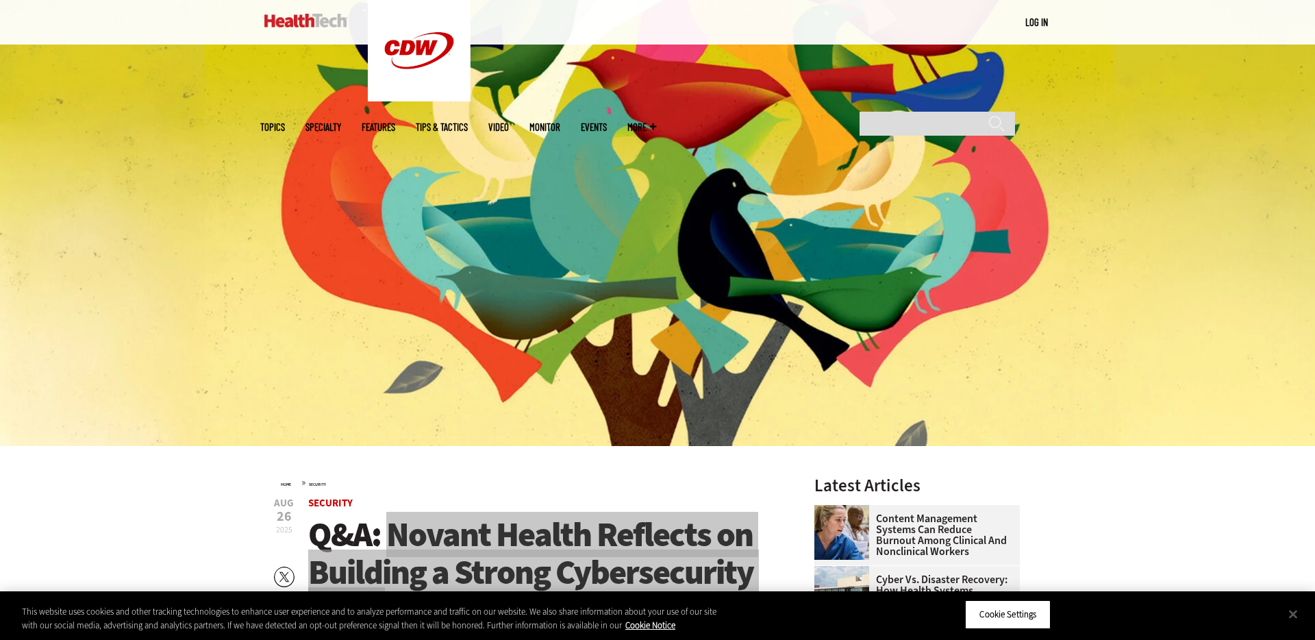 This screenshot has height=640, width=1315. What do you see at coordinates (545, 127) in the screenshot?
I see `a: MonITor` at bounding box center [545, 127].